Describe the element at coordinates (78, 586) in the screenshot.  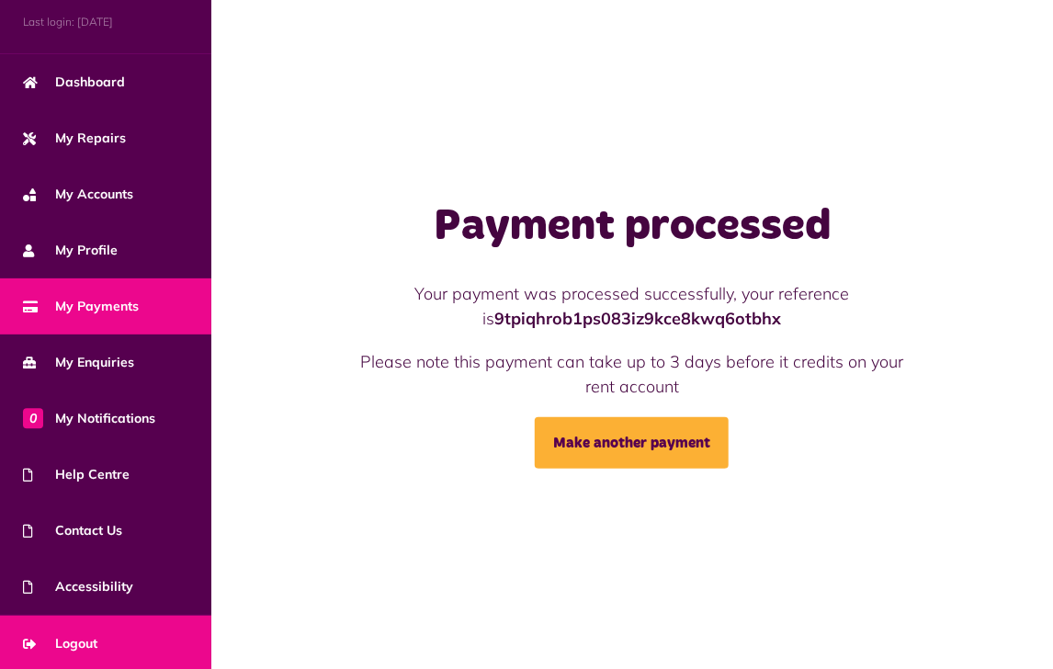
I see `span: Accessibility` at that location.